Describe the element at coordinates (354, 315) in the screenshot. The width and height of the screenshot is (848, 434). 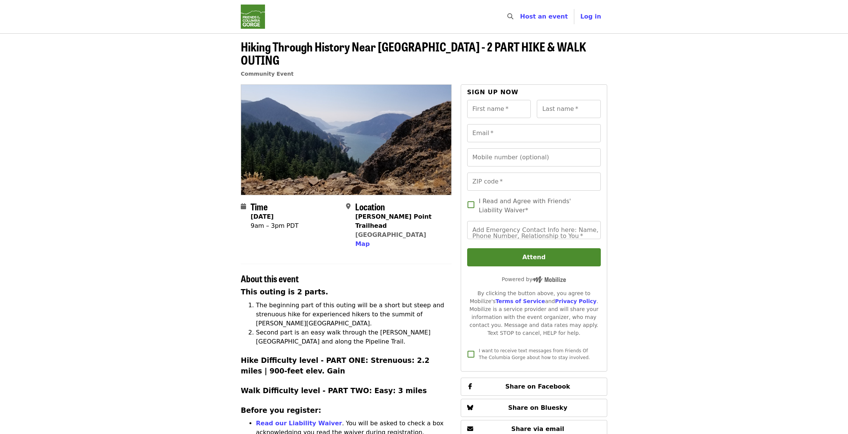
I see `li: The beginning part of this outing will be a short but steep and strenuous hike for experienced hi...` at that location.